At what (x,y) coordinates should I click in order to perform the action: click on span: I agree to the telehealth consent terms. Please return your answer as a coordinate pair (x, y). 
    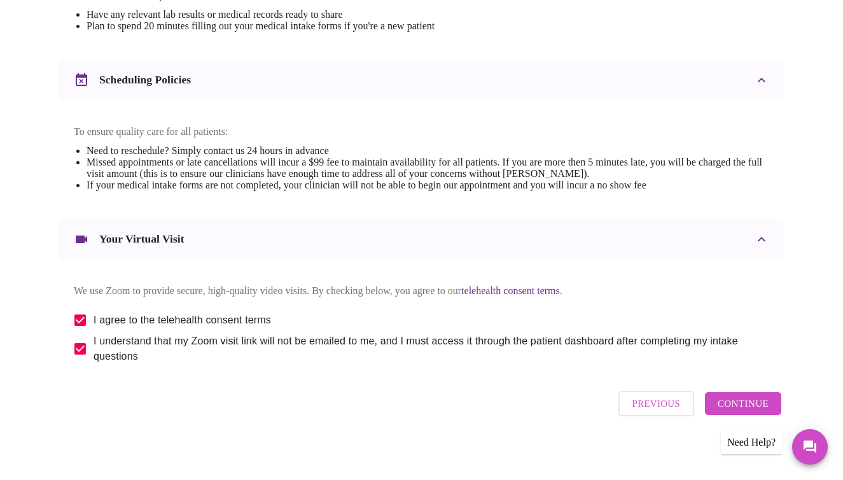
    Looking at the image, I should click on (182, 320).